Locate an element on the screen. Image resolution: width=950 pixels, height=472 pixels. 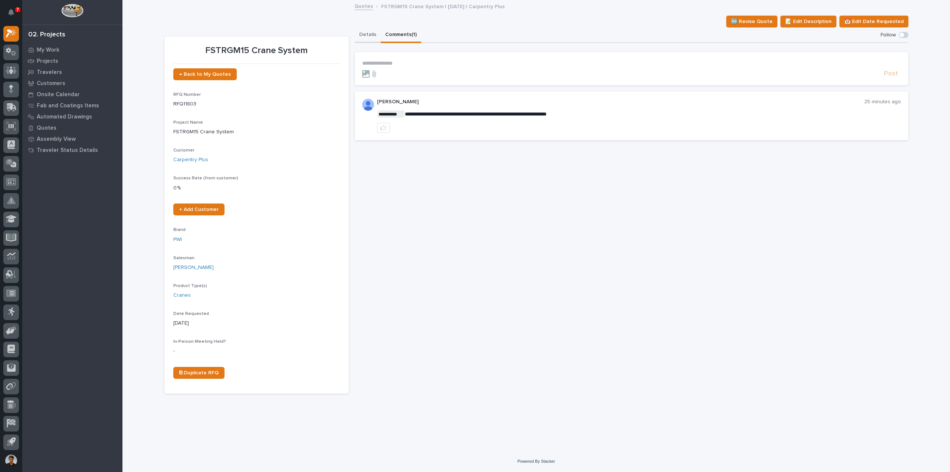
p: Quotes is located at coordinates (46, 128).